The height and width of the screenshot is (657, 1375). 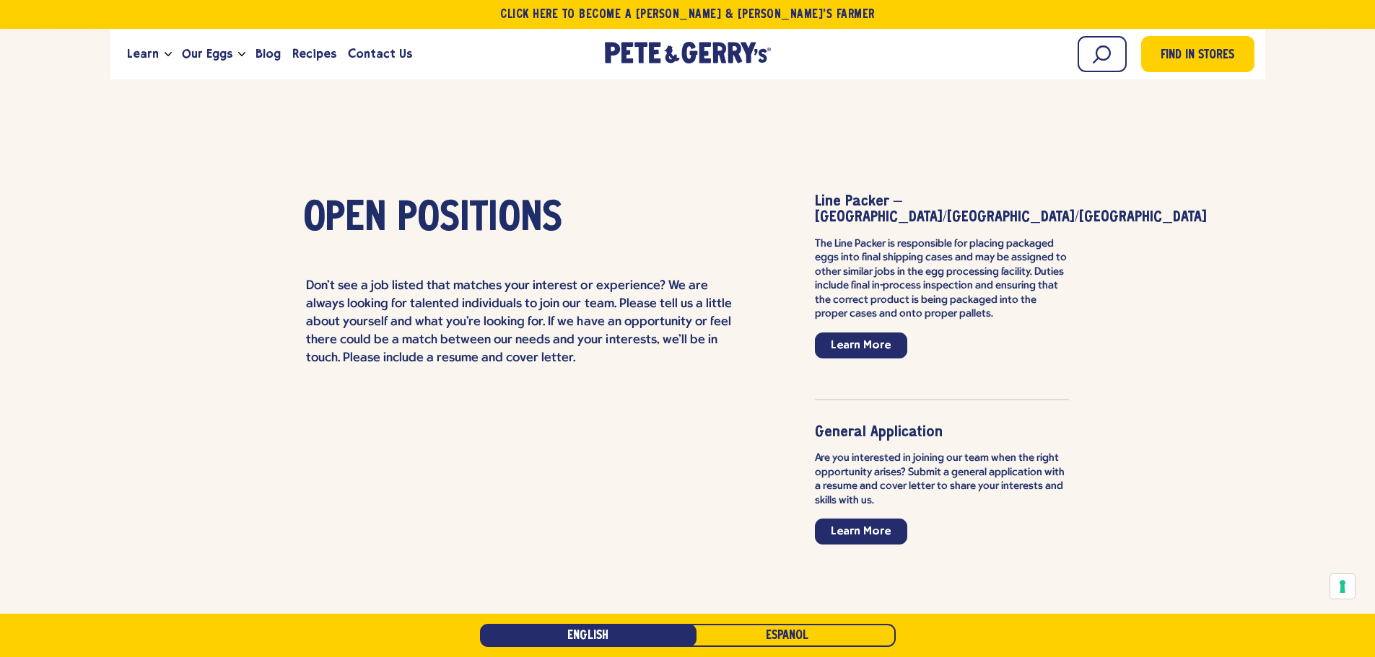 I want to click on a: English, so click(x=588, y=636).